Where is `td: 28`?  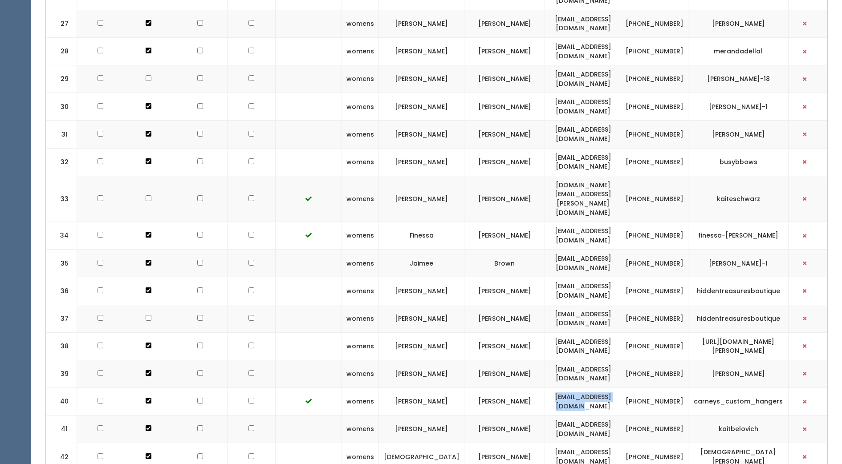
td: 28 is located at coordinates (61, 52).